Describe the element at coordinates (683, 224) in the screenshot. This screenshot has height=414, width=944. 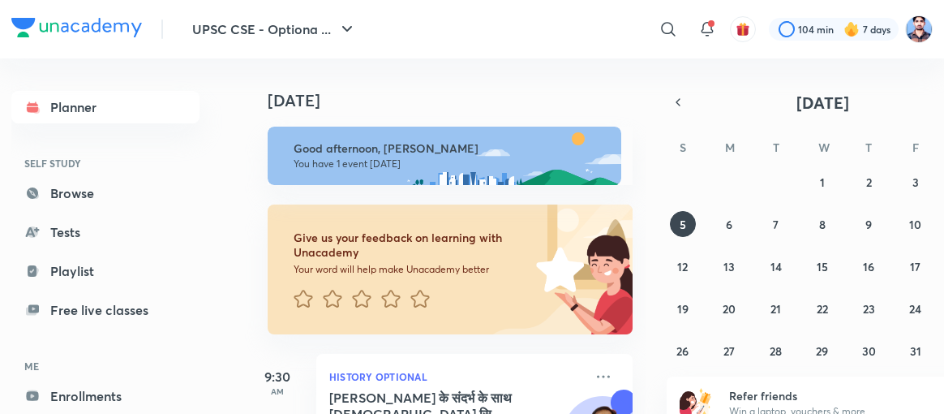
I see `button: October 5, 2025` at that location.